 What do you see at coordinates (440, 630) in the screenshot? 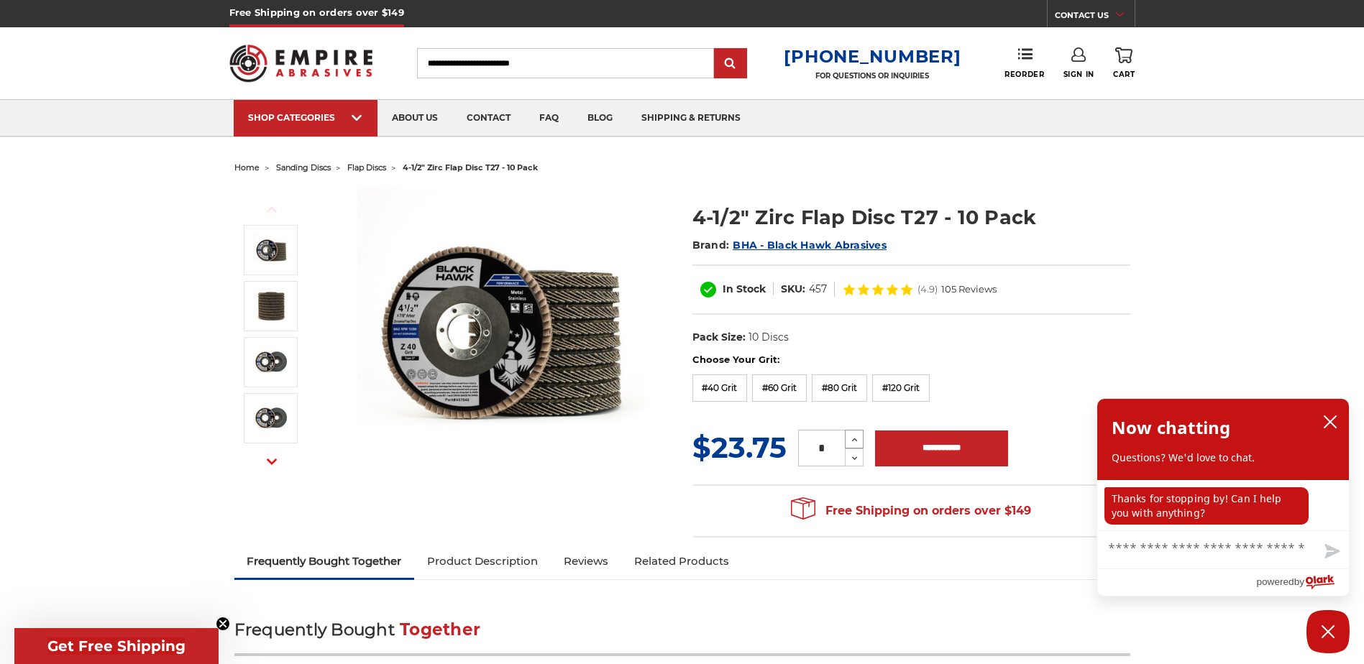
I see `span: Together` at bounding box center [440, 630].